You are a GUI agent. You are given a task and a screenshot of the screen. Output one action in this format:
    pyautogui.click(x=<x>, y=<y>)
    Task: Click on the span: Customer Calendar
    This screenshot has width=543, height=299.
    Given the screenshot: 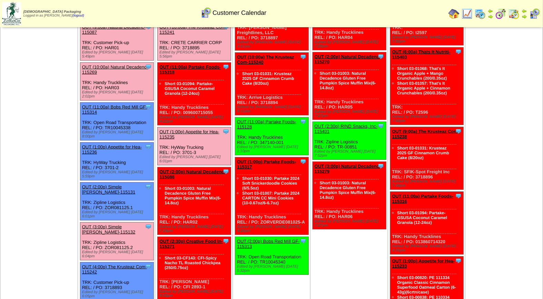 What is the action you would take?
    pyautogui.click(x=239, y=13)
    